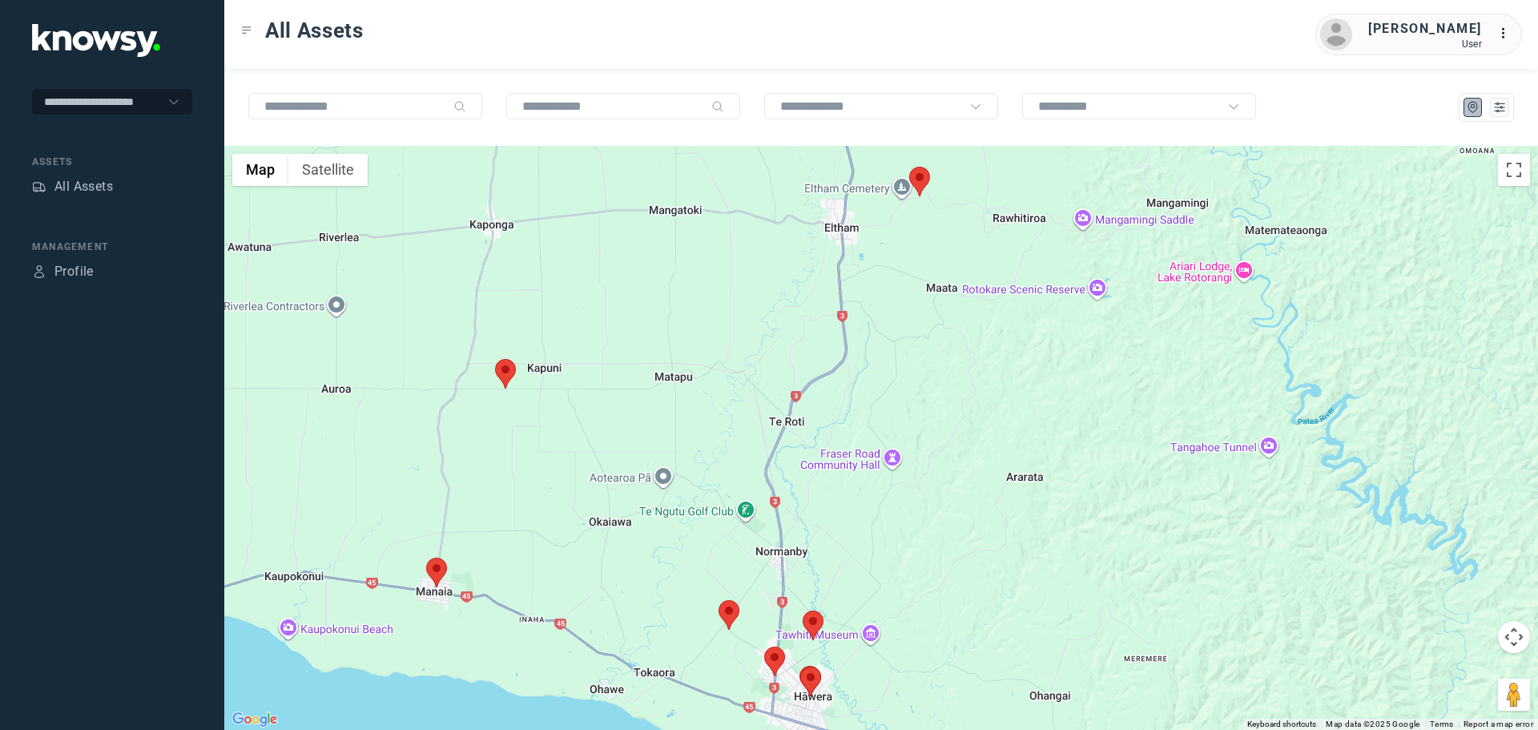 Image resolution: width=1538 pixels, height=730 pixels. I want to click on button: Show street map, so click(260, 170).